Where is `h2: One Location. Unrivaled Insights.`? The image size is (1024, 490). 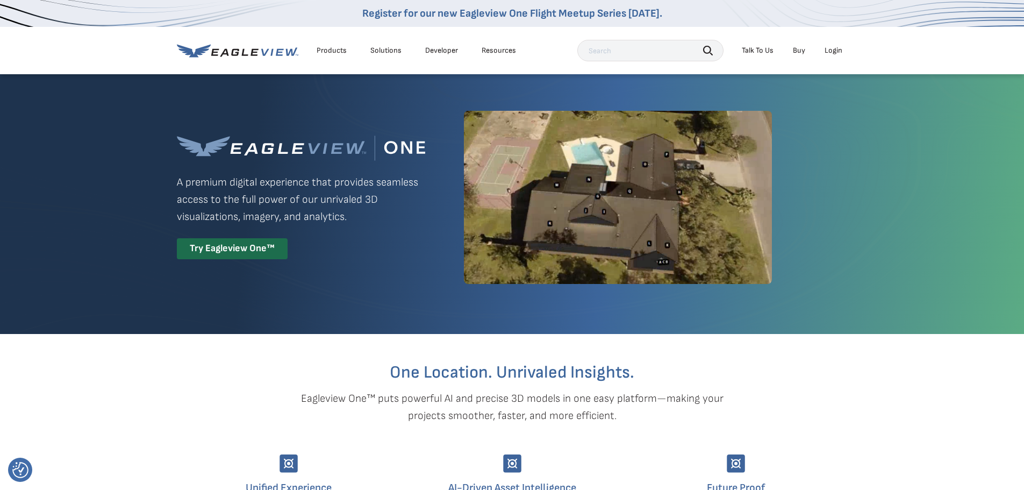 h2: One Location. Unrivaled Insights. is located at coordinates (512, 373).